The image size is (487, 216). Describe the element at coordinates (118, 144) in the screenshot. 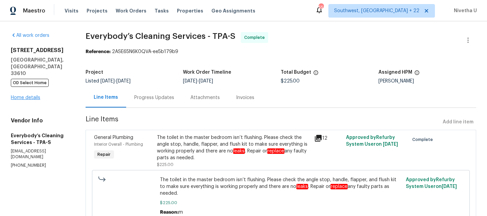

I see `span: Interior Overall - Plumbing` at that location.